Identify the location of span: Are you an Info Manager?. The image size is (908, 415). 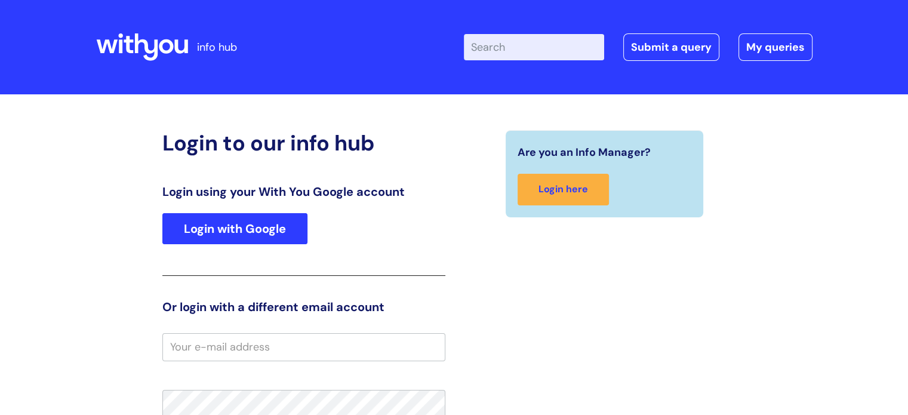
(584, 152).